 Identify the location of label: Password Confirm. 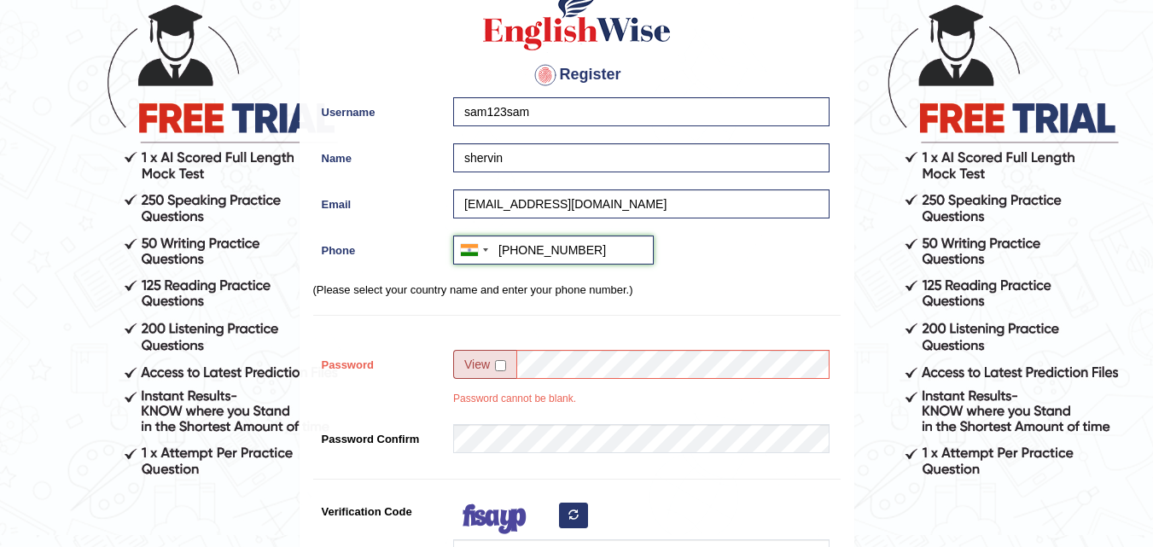
(379, 435).